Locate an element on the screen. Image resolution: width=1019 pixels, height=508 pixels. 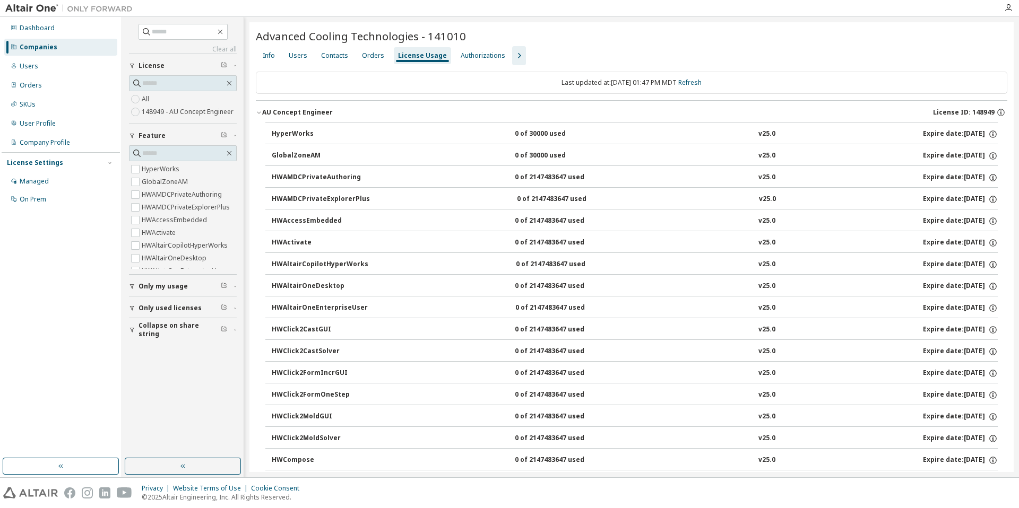
div: Contacts is located at coordinates (334, 56).